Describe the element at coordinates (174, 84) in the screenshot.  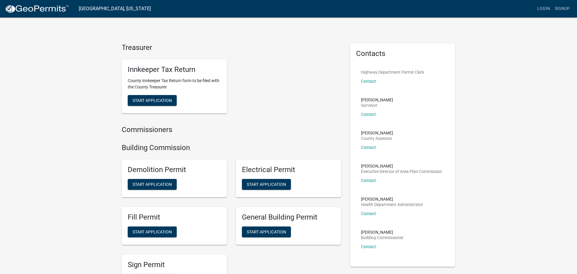
I see `p: County Innkeeper Tax Return form to be filed with the County Treasurer` at that location.